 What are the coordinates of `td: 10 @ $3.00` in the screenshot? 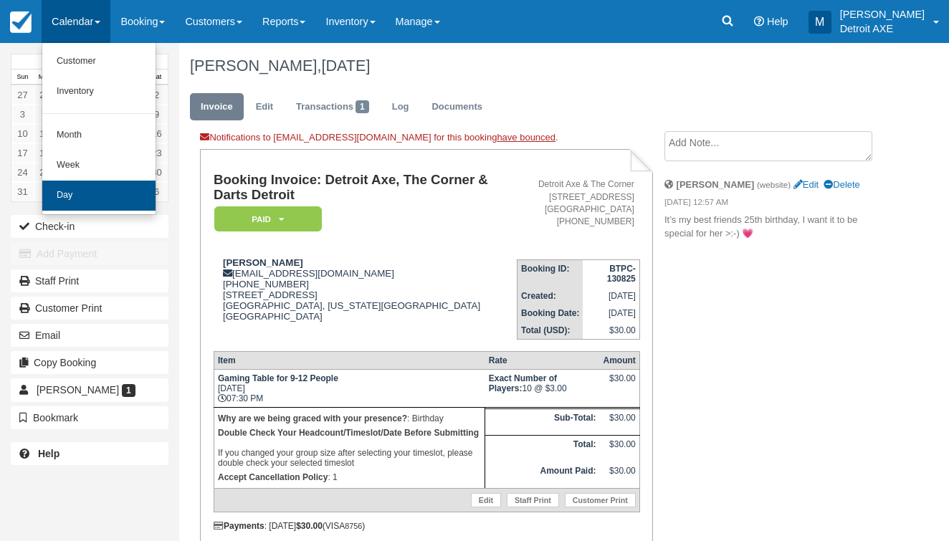 It's located at (543, 389).